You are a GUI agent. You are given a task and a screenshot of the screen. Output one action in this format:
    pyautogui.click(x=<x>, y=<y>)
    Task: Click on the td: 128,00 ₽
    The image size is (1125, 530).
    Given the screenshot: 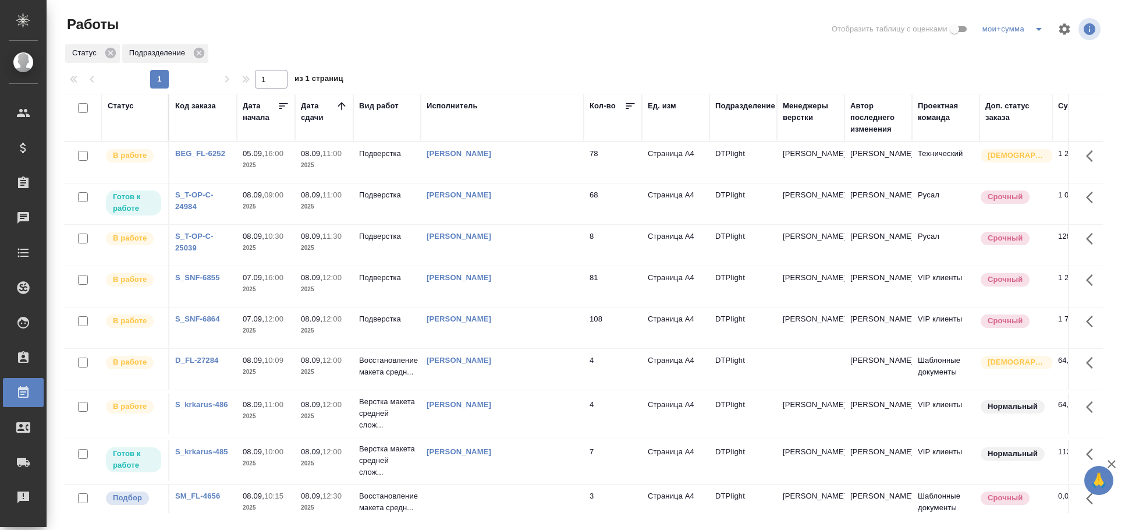 What is the action you would take?
    pyautogui.click(x=1081, y=245)
    